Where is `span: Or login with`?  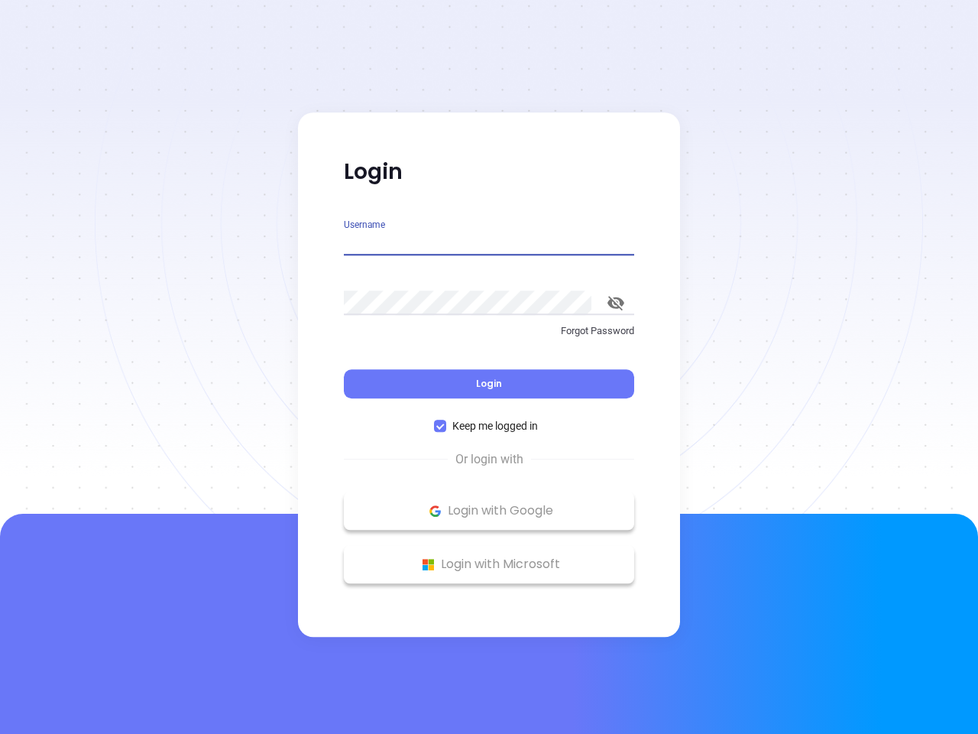 span: Or login with is located at coordinates (489, 459).